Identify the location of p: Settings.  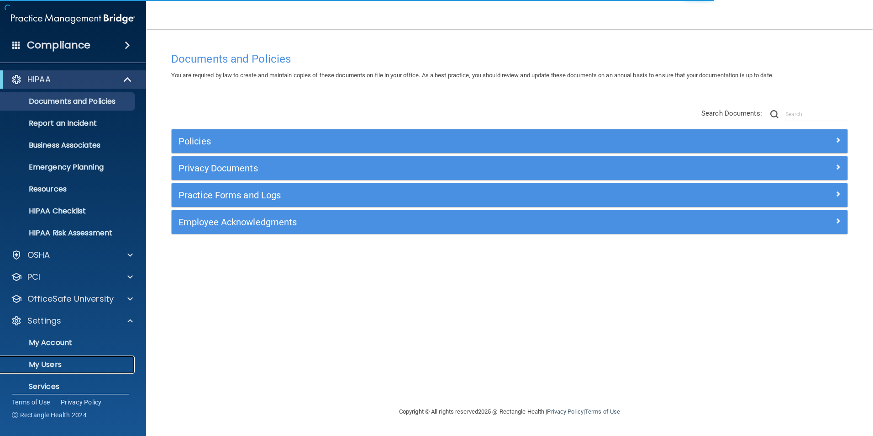
(44, 320).